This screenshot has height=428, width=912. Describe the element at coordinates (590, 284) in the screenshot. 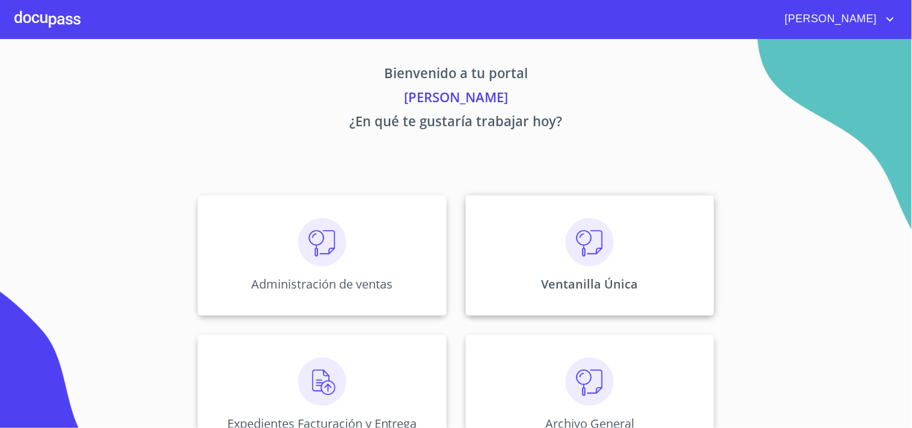

I see `p: Ventanilla Única` at that location.